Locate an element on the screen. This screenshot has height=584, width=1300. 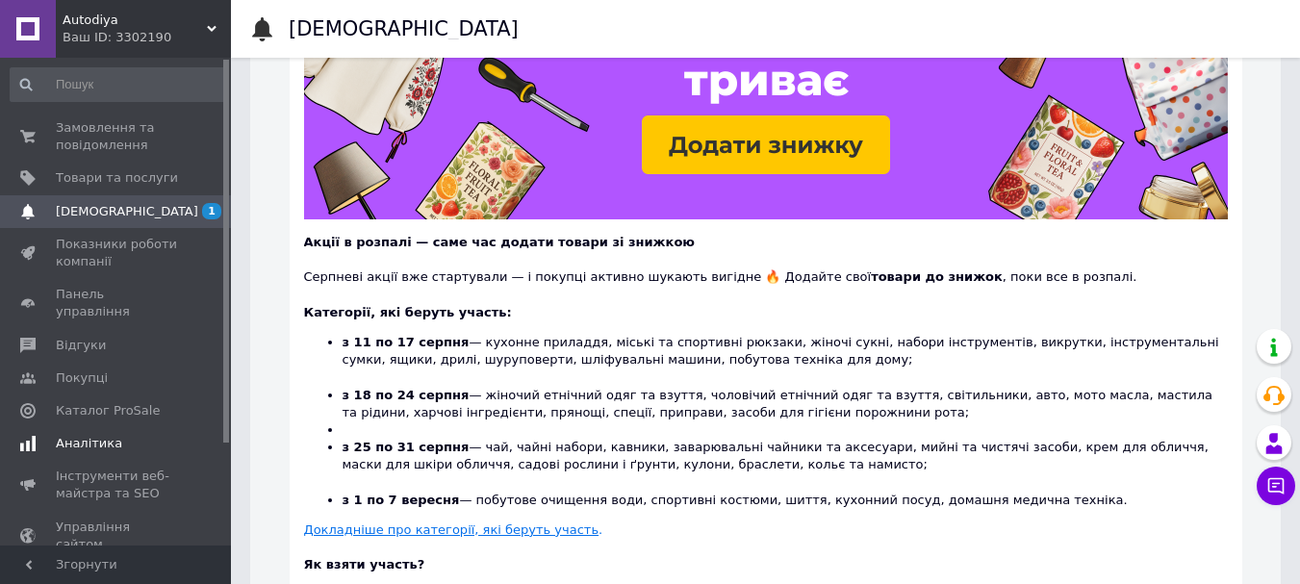
span: Каталог ProSale is located at coordinates (108, 411).